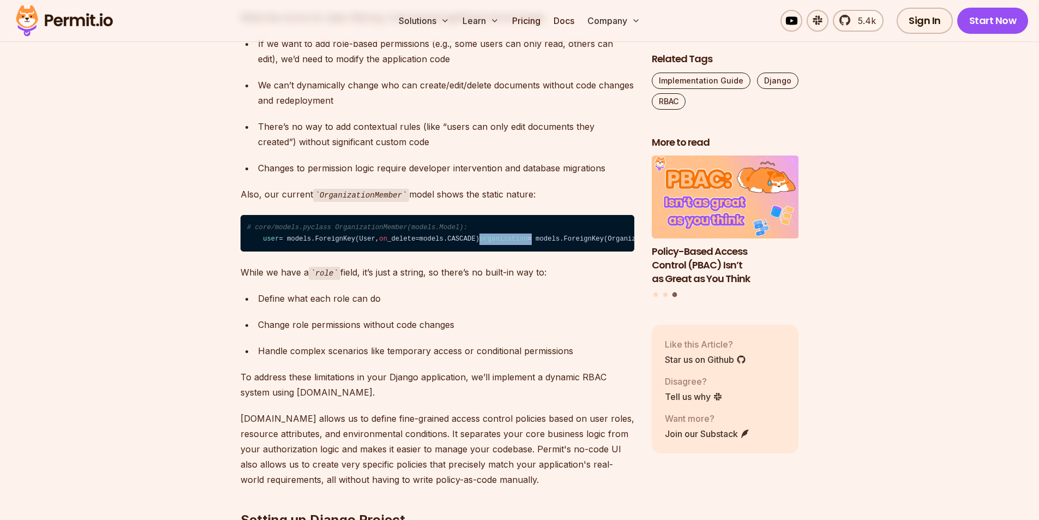  I want to click on a: Django, so click(778, 81).